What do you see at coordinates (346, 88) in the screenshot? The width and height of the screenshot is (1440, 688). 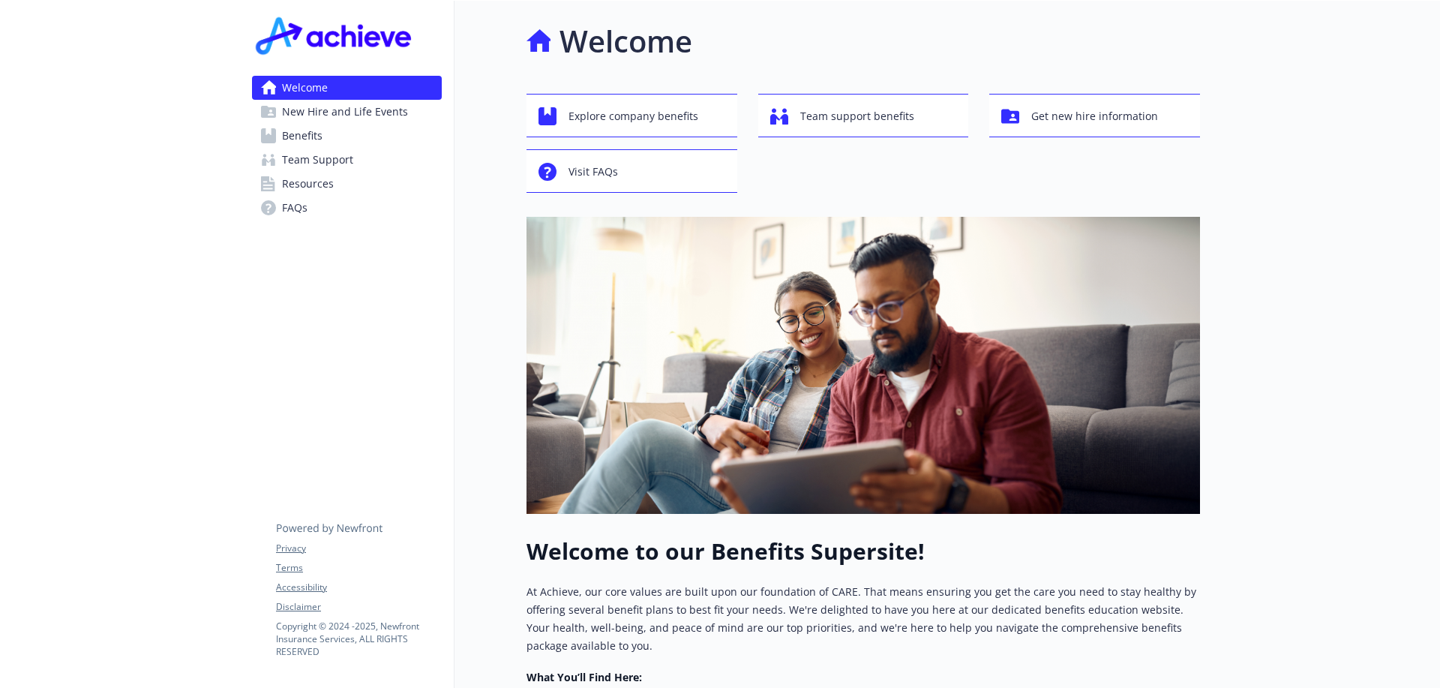 I see `a: Welcome` at bounding box center [346, 88].